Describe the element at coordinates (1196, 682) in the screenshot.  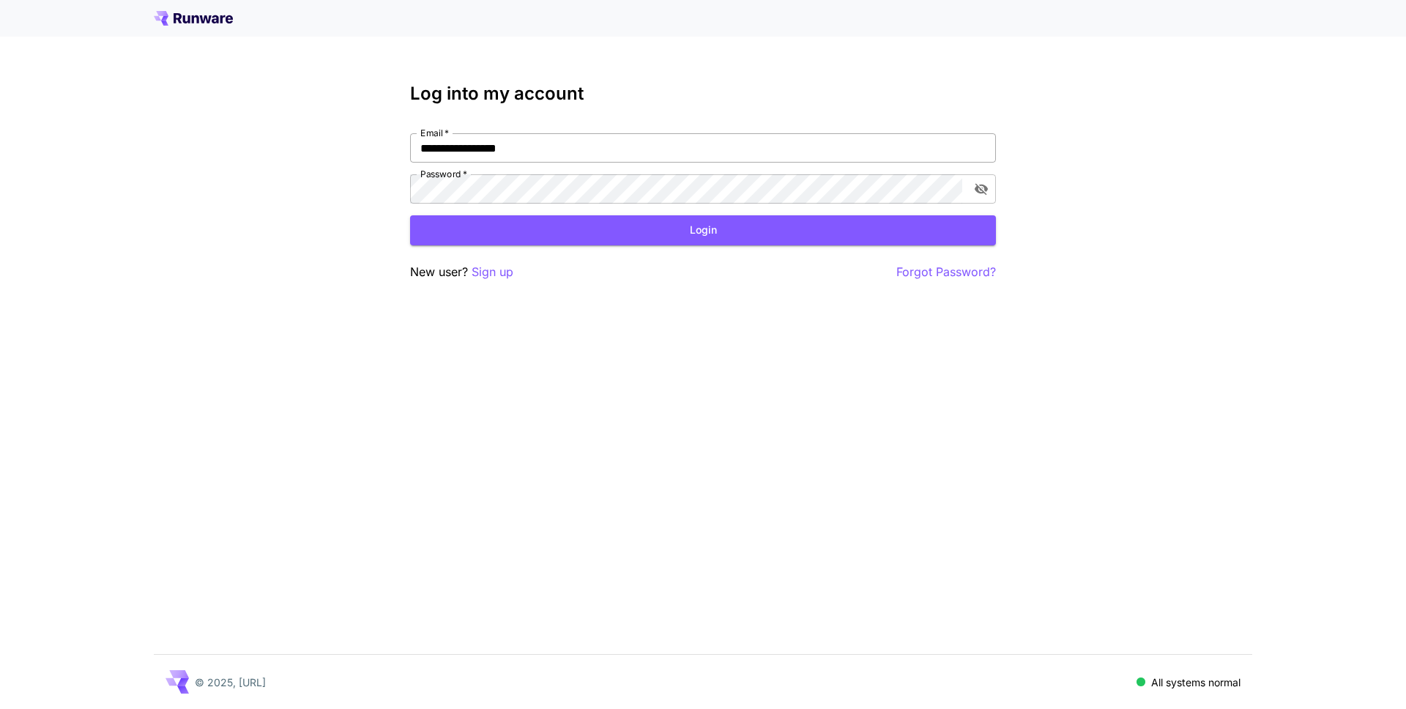
I see `p: All systems normal` at that location.